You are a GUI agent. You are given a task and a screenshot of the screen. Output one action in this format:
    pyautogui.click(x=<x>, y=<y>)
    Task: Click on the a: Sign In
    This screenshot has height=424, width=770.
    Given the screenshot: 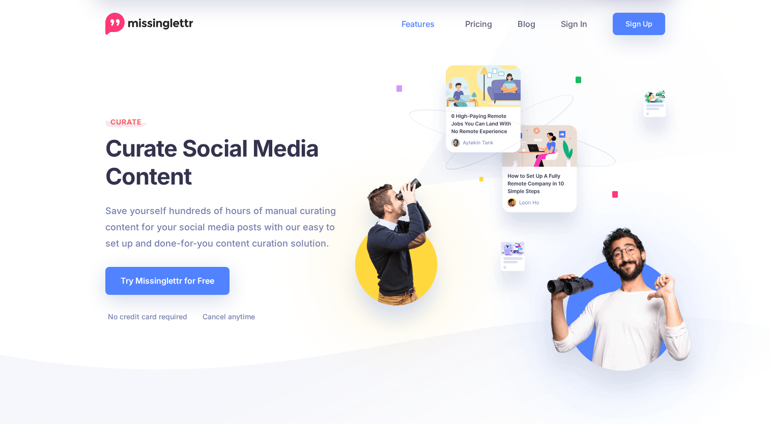 What is the action you would take?
    pyautogui.click(x=574, y=24)
    